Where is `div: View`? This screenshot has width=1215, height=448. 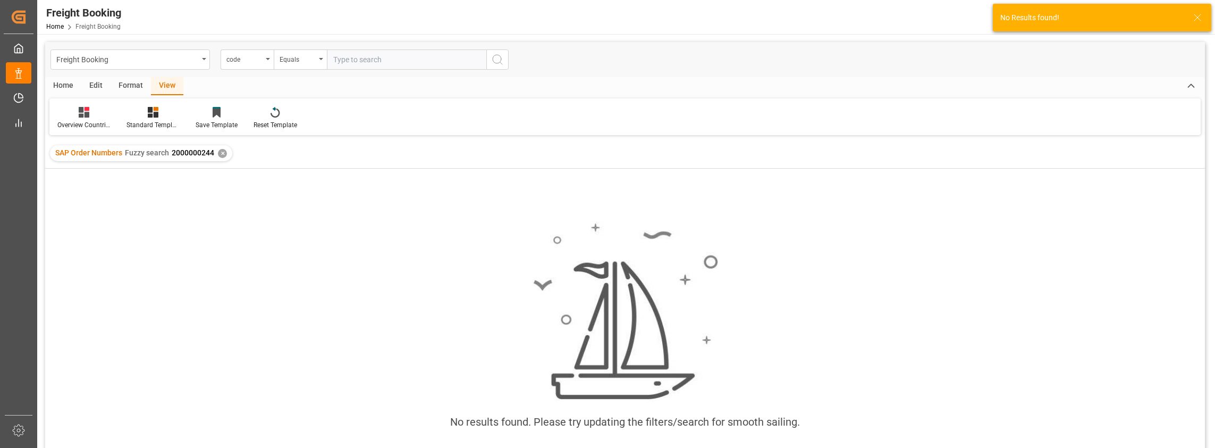 div: View is located at coordinates (167, 86).